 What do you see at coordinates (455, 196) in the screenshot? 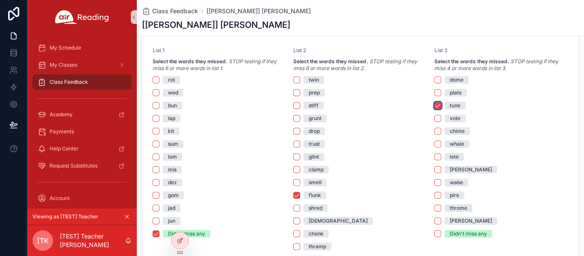
I see `div: pire` at bounding box center [455, 196].